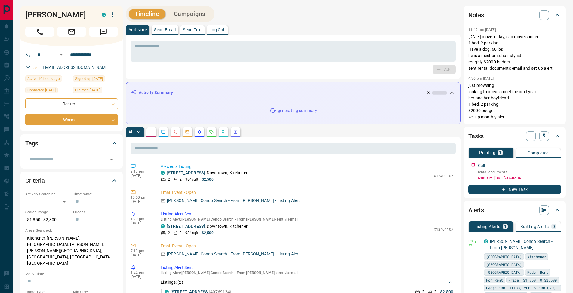 Image resolution: width=573 pixels, height=293 pixels. What do you see at coordinates (156, 93) in the screenshot?
I see `p: Activity Summary` at bounding box center [156, 93].